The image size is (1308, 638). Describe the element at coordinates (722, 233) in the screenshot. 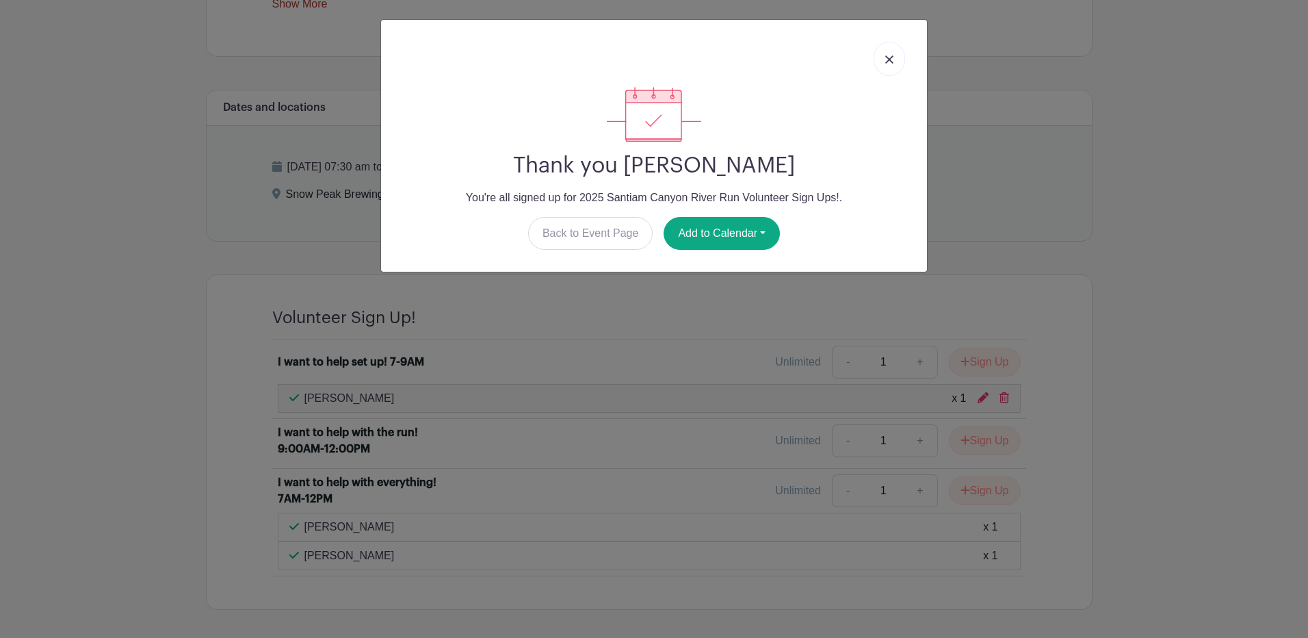

I see `button: Add to Calendar` at that location.